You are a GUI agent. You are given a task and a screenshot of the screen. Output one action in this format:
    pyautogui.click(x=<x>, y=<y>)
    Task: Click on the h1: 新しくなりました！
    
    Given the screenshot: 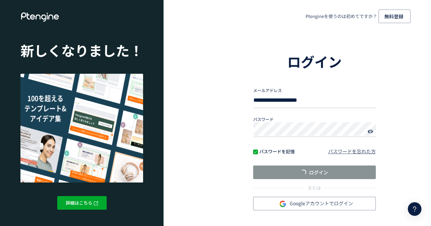 What is the action you would take?
    pyautogui.click(x=82, y=50)
    